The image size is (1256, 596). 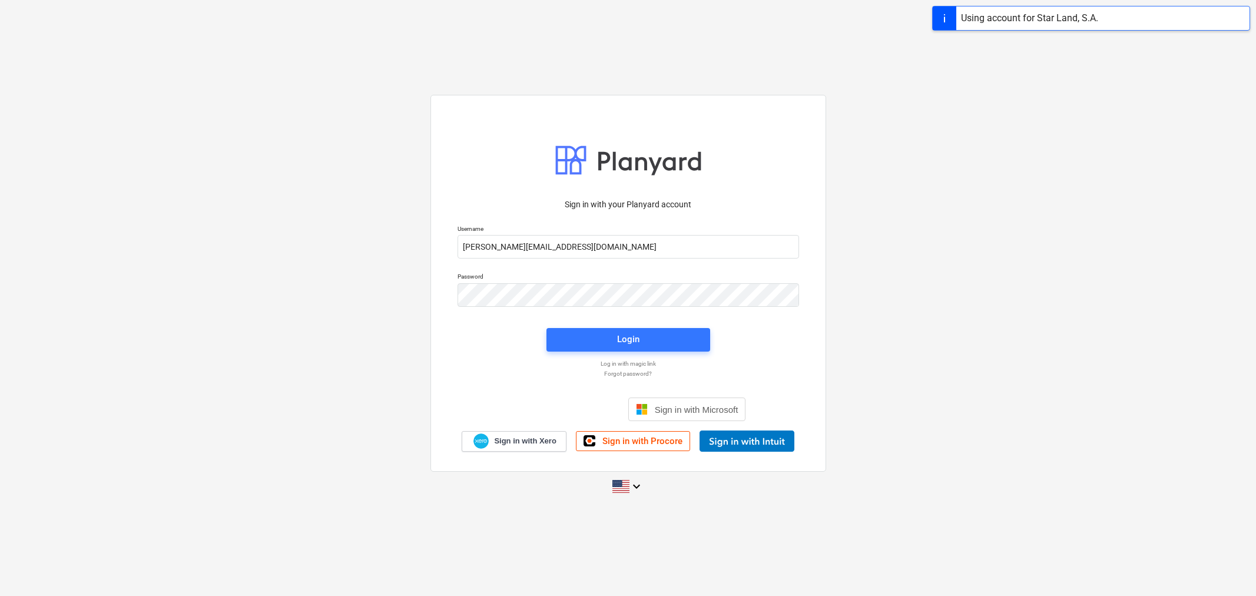 I want to click on div: Using account for Star Land, S.A., so click(x=1029, y=18).